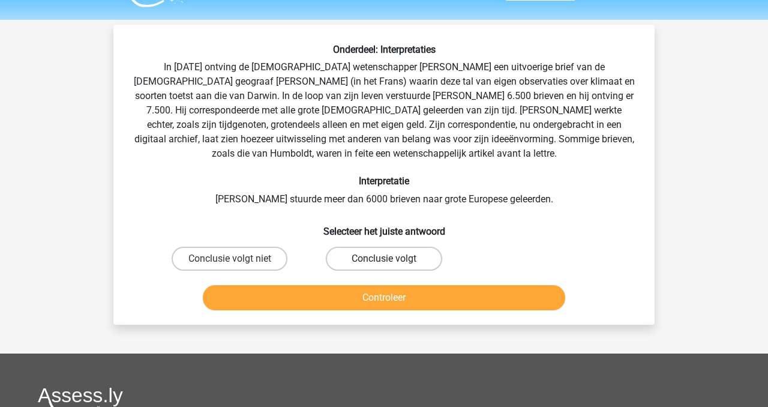 The width and height of the screenshot is (768, 407). I want to click on h6: Onderdeel: Interpretaties, so click(384, 49).